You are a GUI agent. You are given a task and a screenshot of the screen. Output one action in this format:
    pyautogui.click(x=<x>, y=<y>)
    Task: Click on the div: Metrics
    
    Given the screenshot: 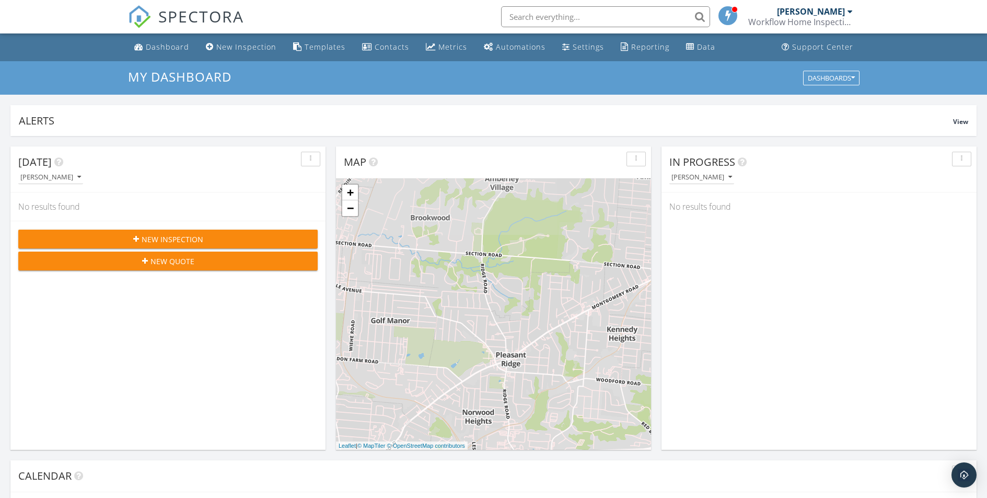 What is the action you would take?
    pyautogui.click(x=453, y=47)
    